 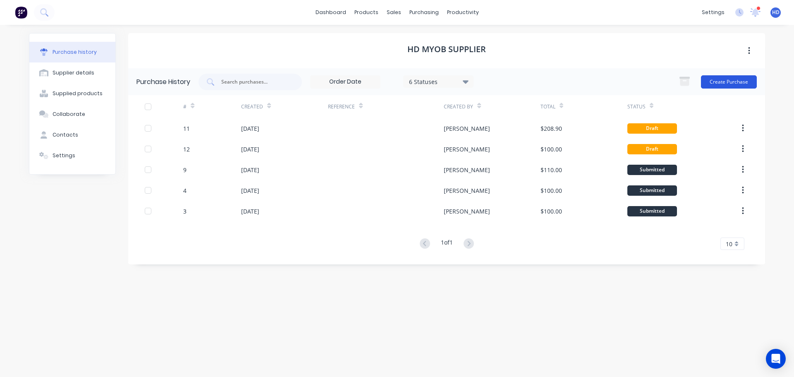 I want to click on div: Status, so click(x=637, y=107).